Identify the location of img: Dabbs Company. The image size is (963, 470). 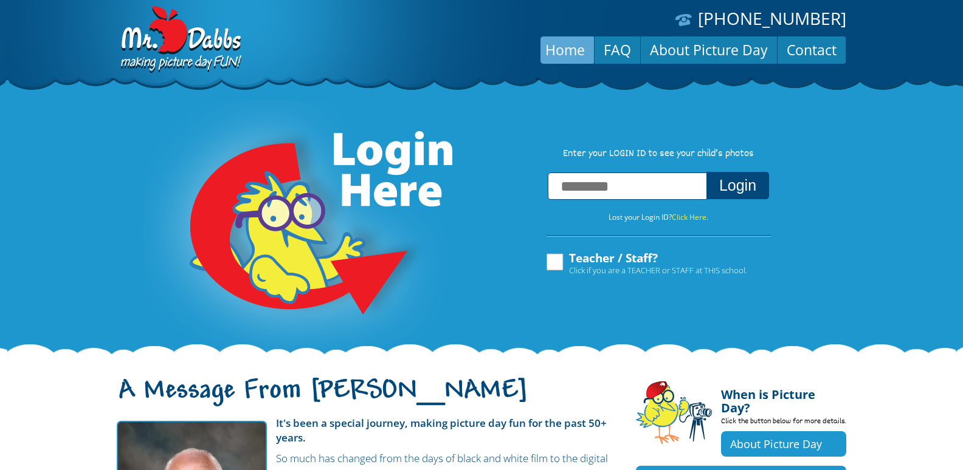
(180, 40).